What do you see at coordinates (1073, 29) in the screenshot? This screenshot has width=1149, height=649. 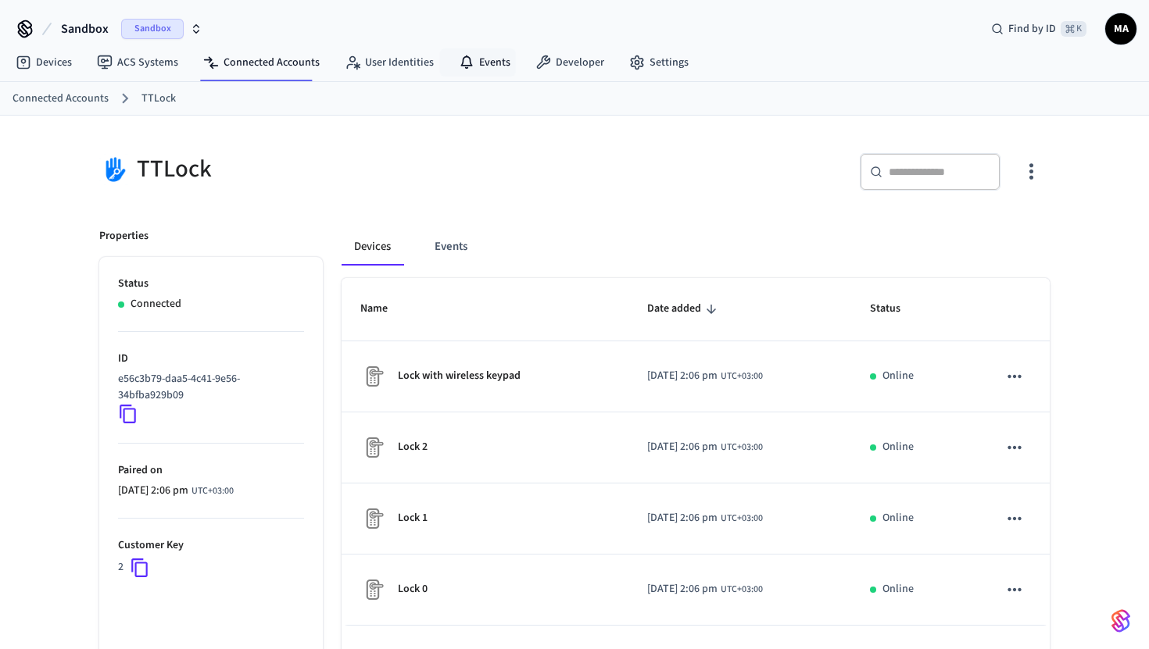 I see `span: ⌘ K` at bounding box center [1073, 29].